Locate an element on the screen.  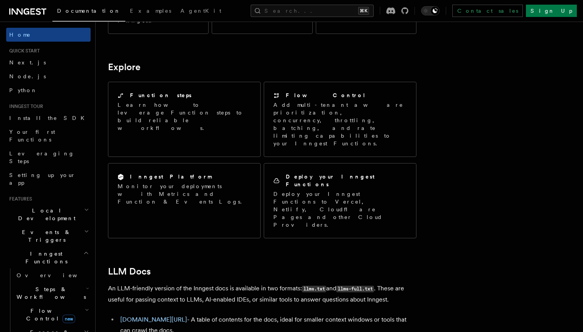
a: Install the SDK is located at coordinates (48, 118).